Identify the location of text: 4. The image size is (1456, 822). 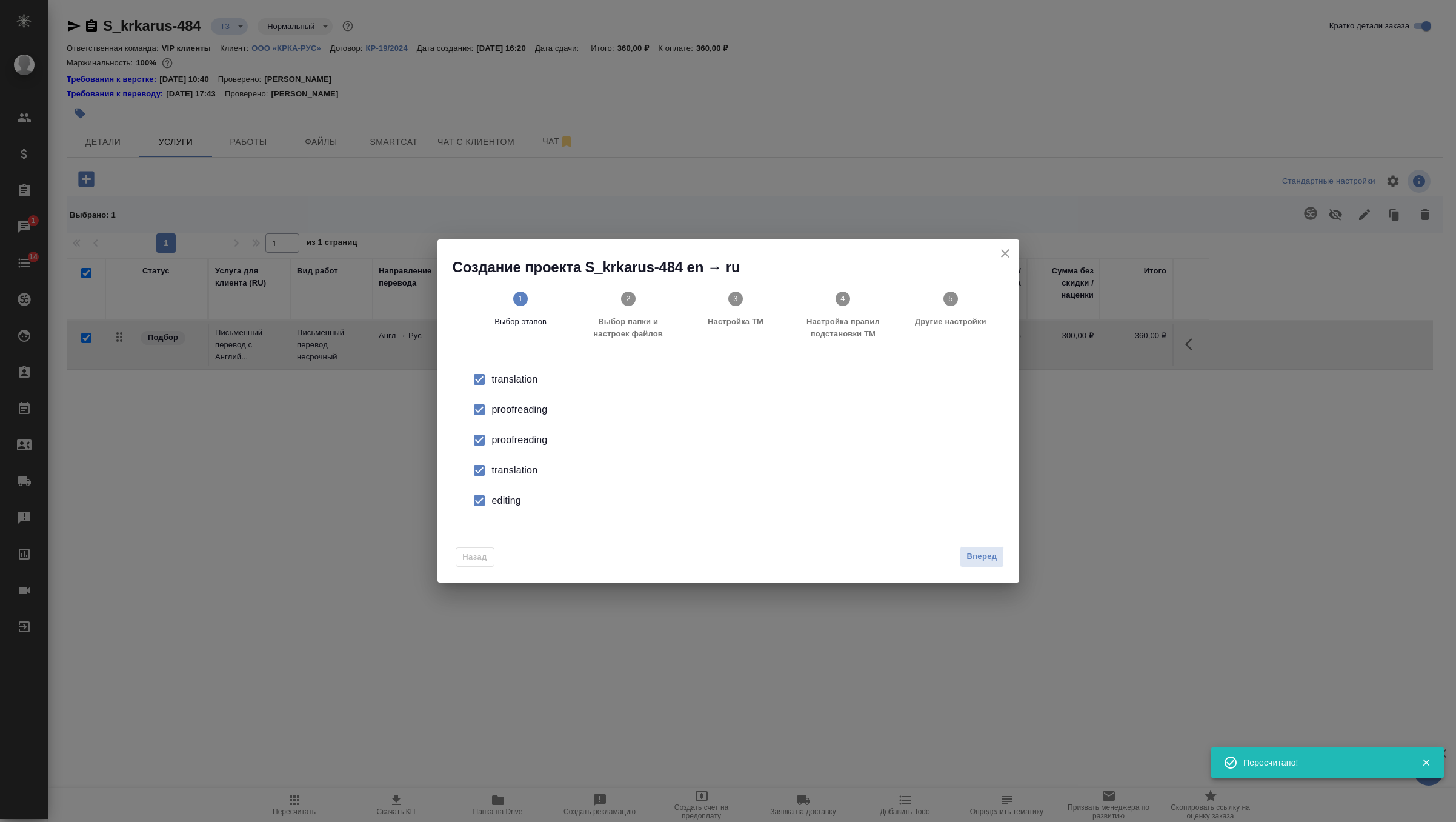
(843, 298).